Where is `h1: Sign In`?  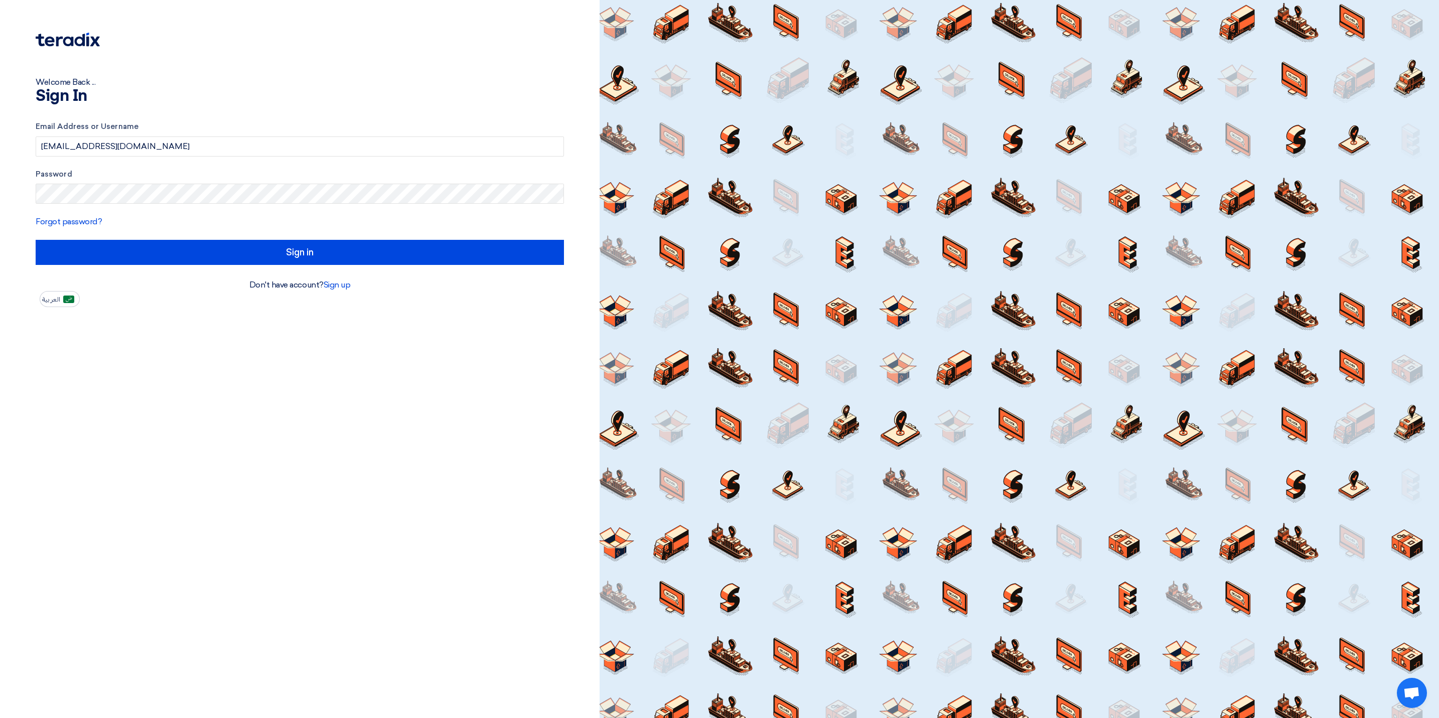
h1: Sign In is located at coordinates (299, 96).